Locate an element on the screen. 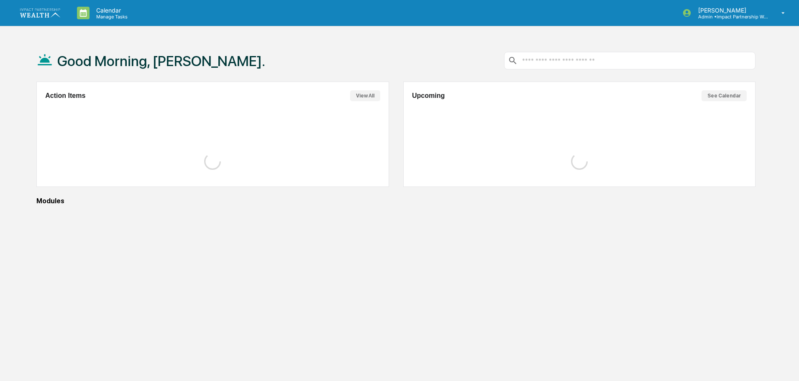  p: Calendar is located at coordinates (110, 10).